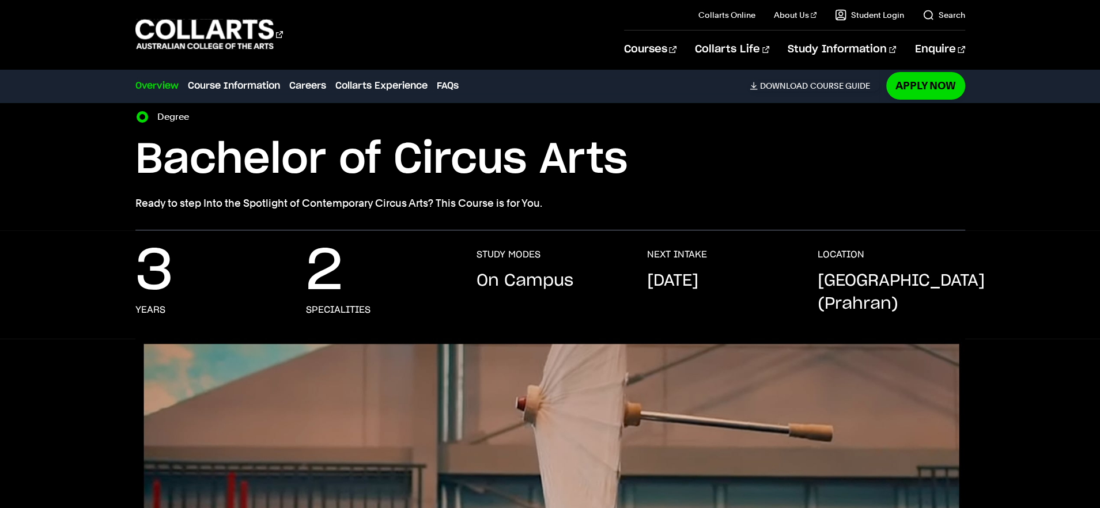 The height and width of the screenshot is (508, 1100). I want to click on a: Study Information, so click(842, 50).